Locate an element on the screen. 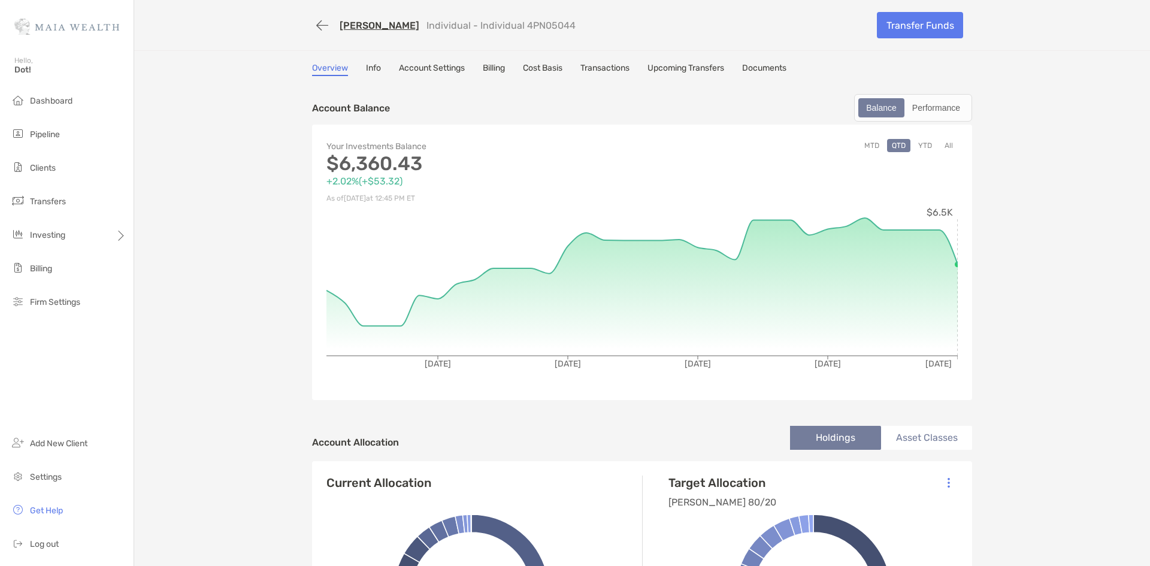  a: Billing is located at coordinates (494, 69).